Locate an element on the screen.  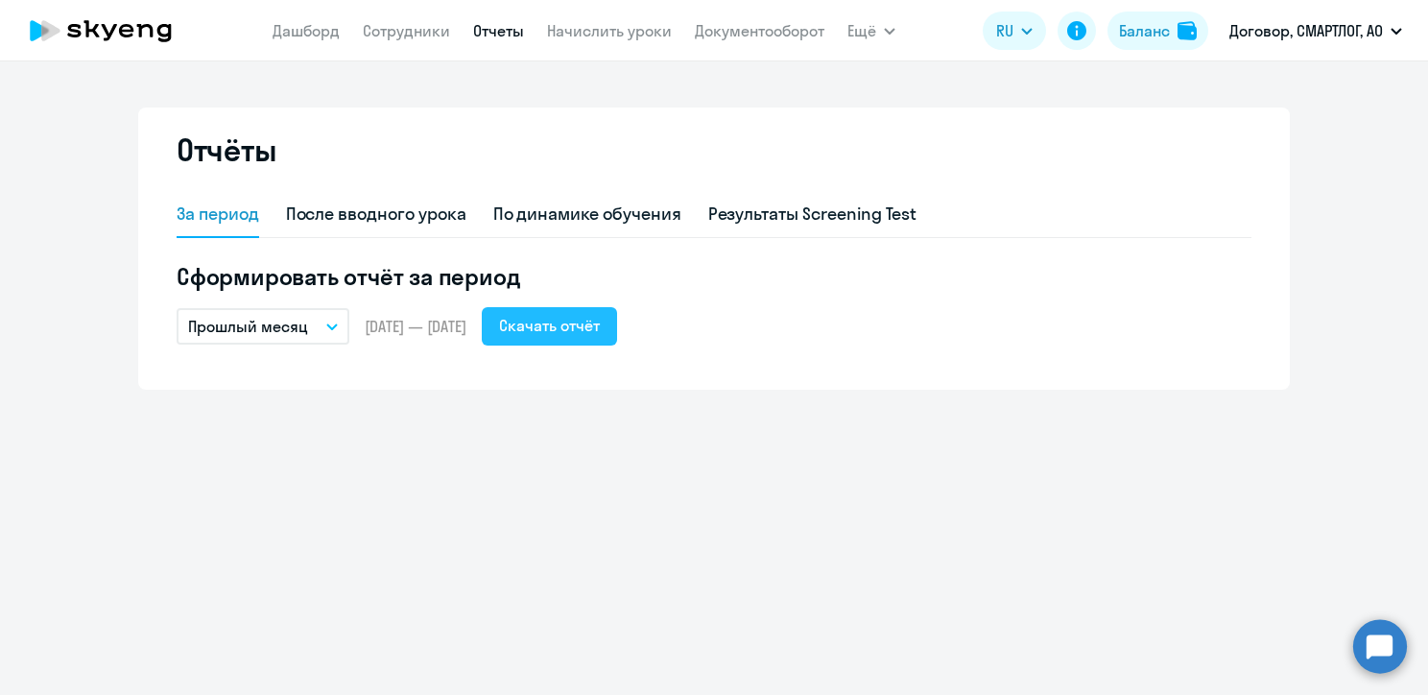
h5: Сформировать отчёт за период is located at coordinates (714, 276).